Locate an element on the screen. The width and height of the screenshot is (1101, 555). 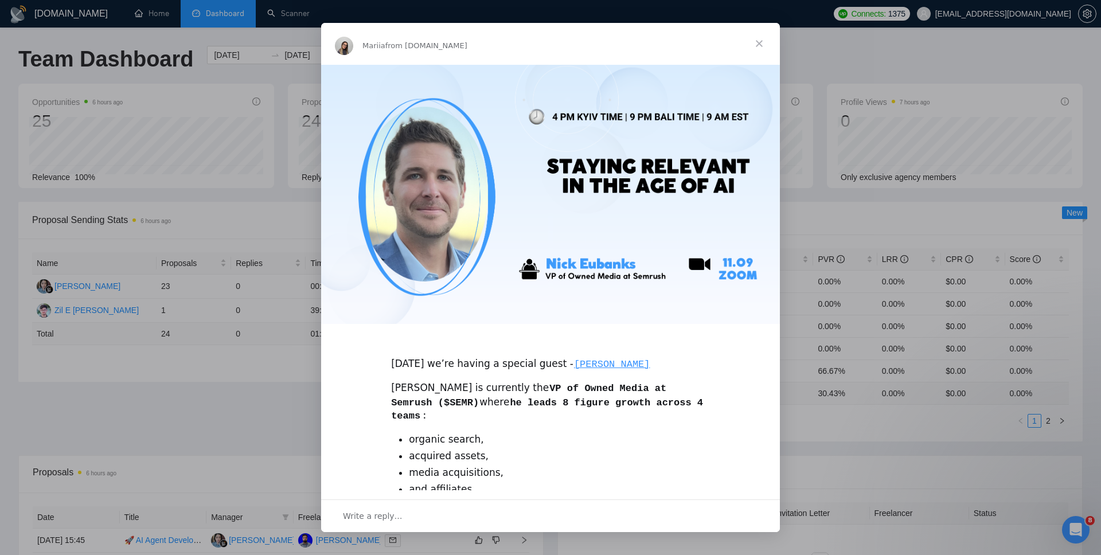
code: he leads 8 figure growth across 4 teams is located at coordinates (547, 410).